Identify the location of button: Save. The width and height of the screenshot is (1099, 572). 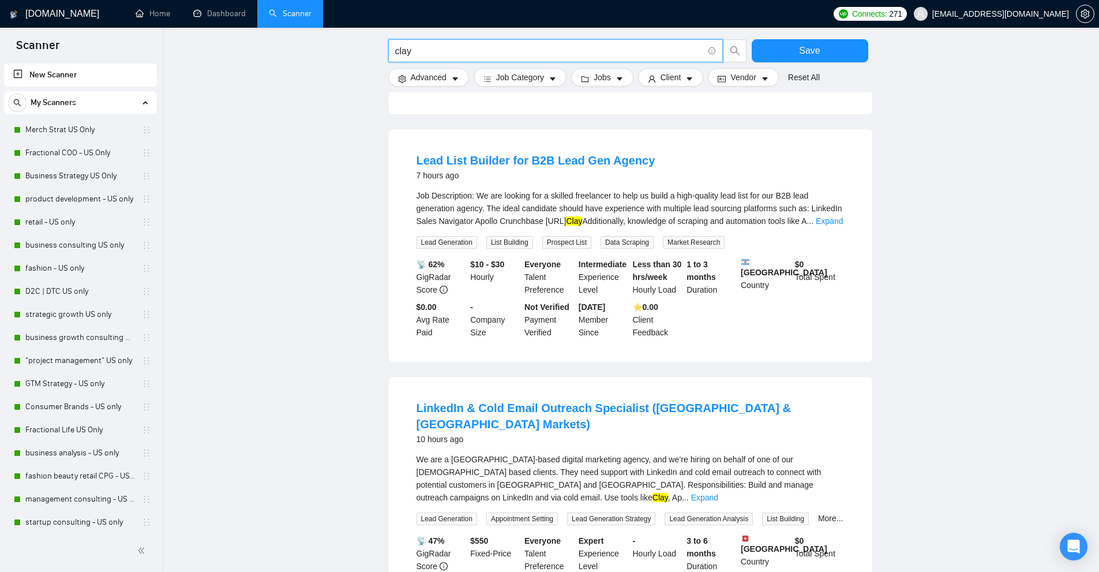
(810, 51).